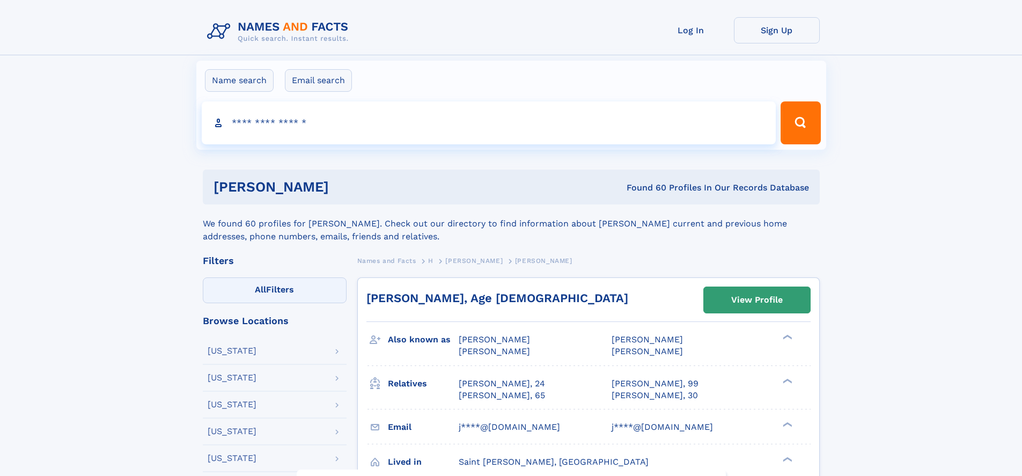 Image resolution: width=1022 pixels, height=476 pixels. What do you see at coordinates (275, 261) in the screenshot?
I see `div: Filters` at bounding box center [275, 261].